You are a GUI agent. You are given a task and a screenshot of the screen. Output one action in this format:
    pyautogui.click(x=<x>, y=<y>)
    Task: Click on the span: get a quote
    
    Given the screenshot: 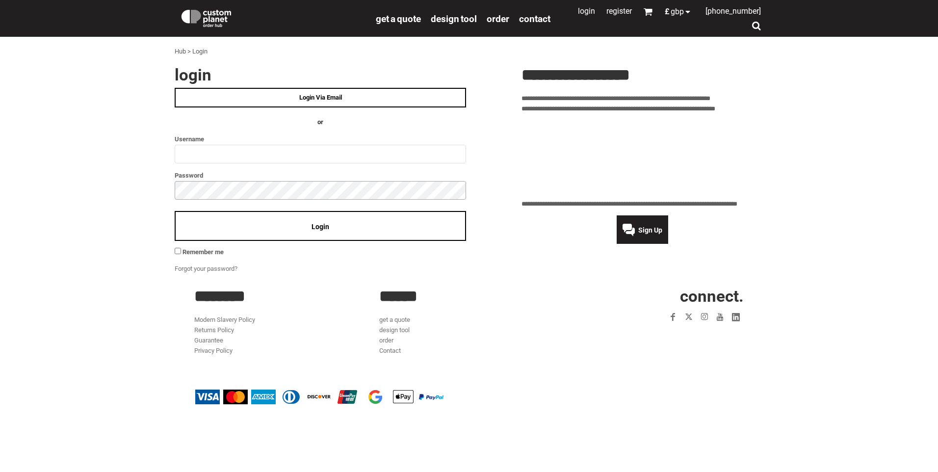 What is the action you would take?
    pyautogui.click(x=398, y=19)
    